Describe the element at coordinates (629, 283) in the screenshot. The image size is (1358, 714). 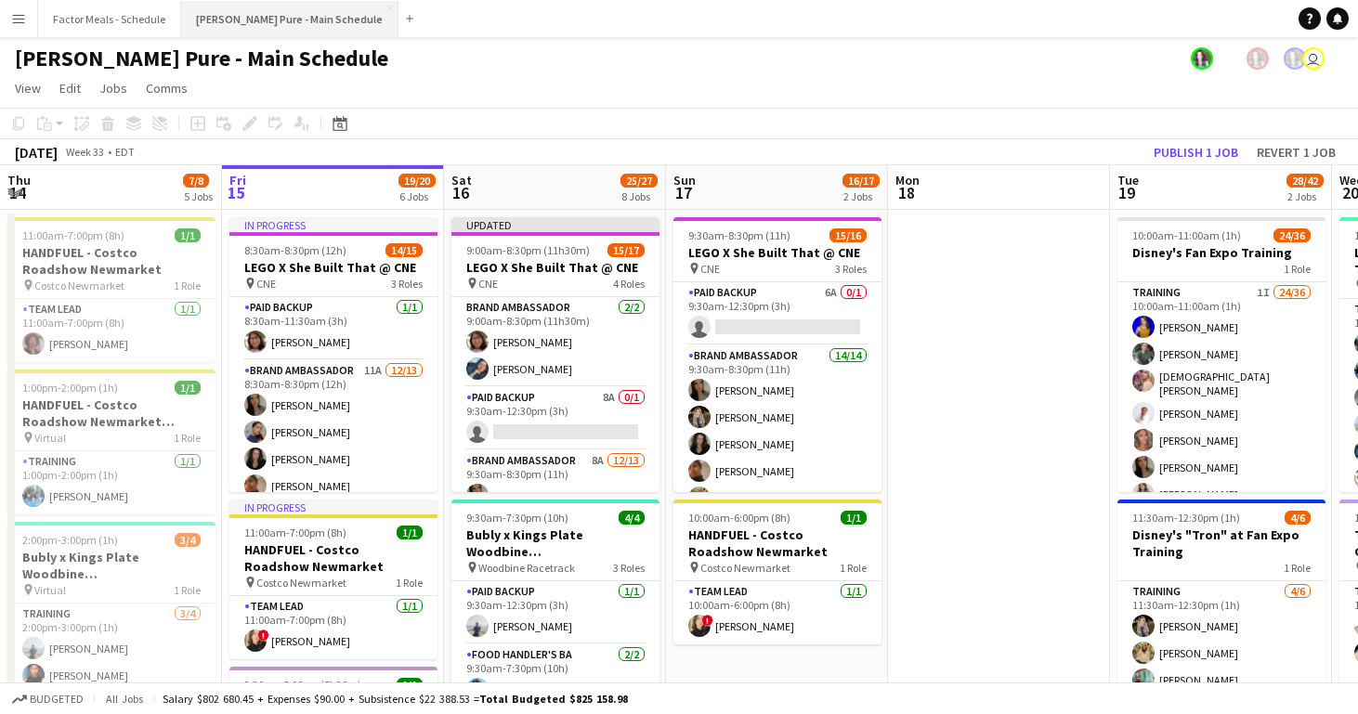
I see `span: 4 Roles` at that location.